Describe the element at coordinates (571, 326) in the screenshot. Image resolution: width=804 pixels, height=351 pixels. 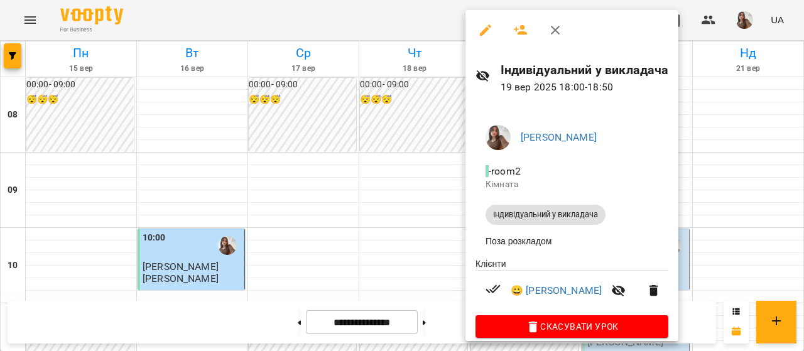
I see `button: Скасувати Урок` at that location.